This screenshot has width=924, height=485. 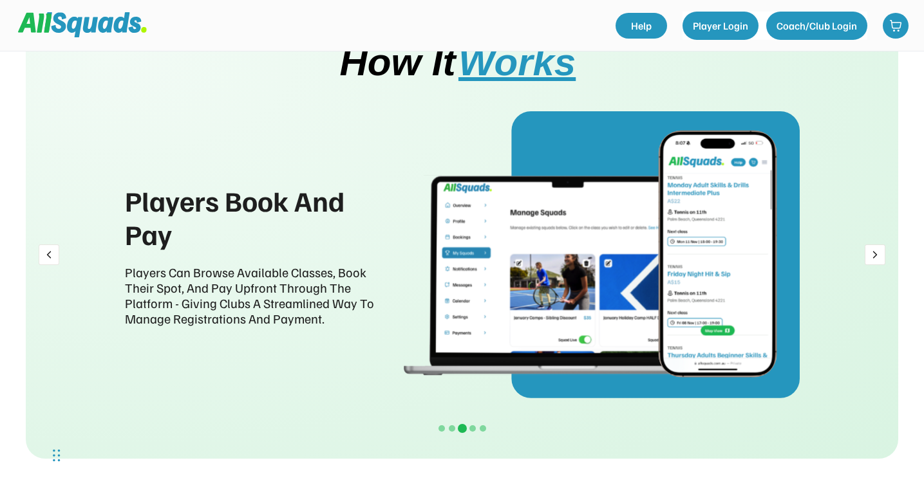 I want to click on img: shopping-cart-01%20%281%29.svg, so click(x=895, y=26).